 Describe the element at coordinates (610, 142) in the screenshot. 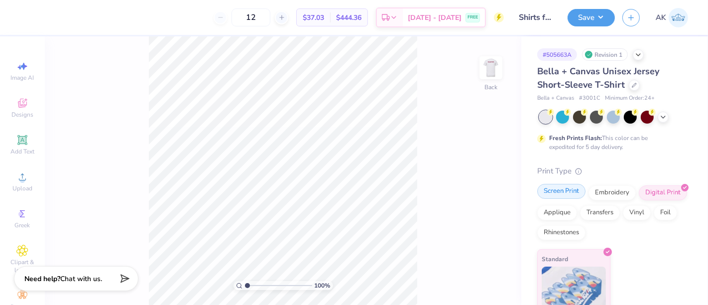

I see `div: This color can be expedited for 5 day delivery.` at that location.